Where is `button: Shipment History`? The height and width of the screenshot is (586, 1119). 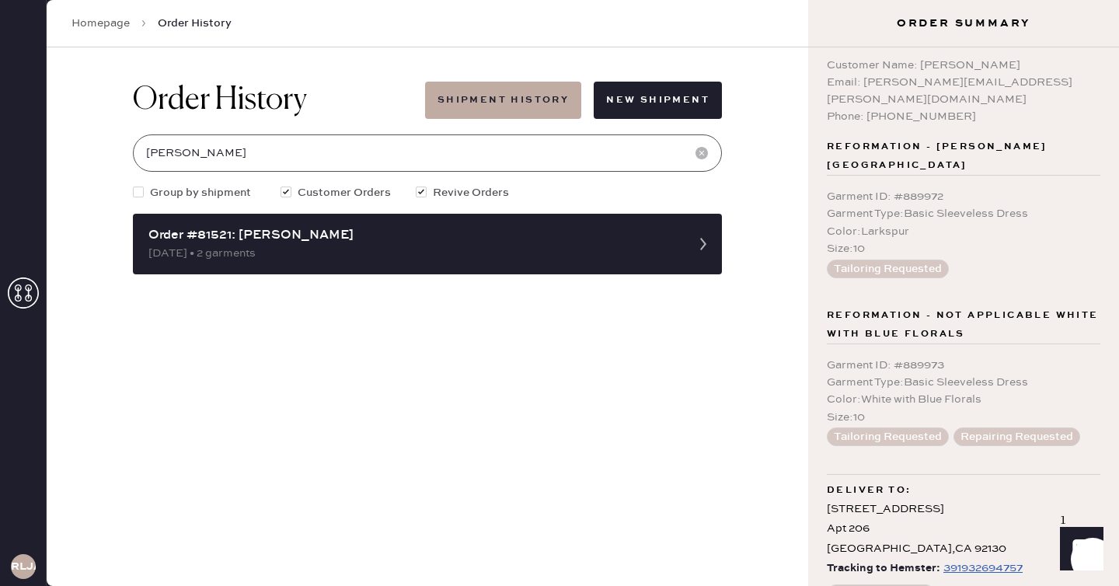
button: Shipment History is located at coordinates (503, 100).